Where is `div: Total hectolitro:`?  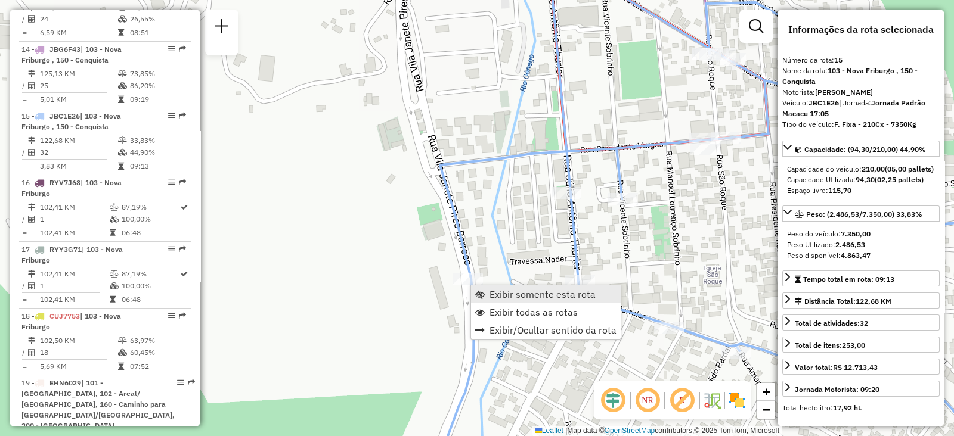 div: Total hectolitro: is located at coordinates (861, 408).